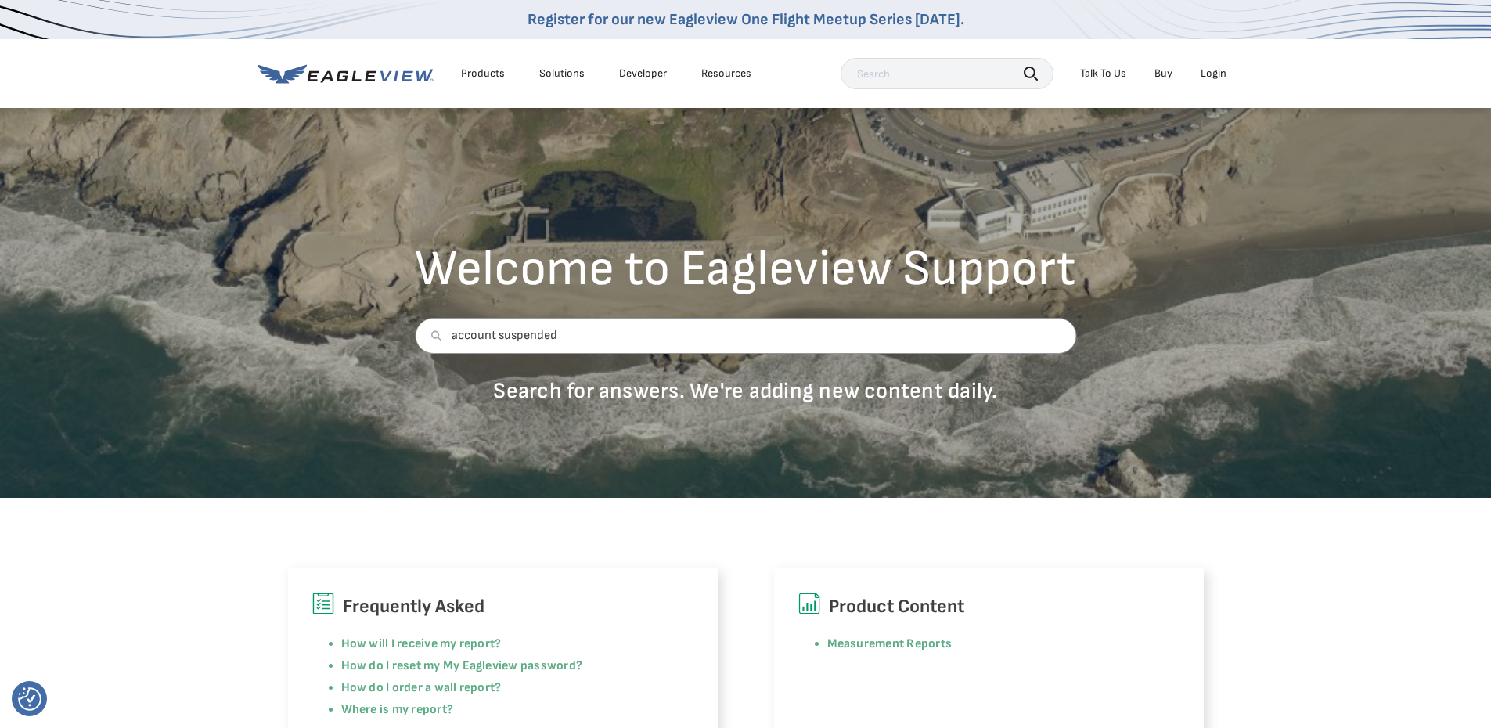  What do you see at coordinates (726, 74) in the screenshot?
I see `div: Resources` at bounding box center [726, 74].